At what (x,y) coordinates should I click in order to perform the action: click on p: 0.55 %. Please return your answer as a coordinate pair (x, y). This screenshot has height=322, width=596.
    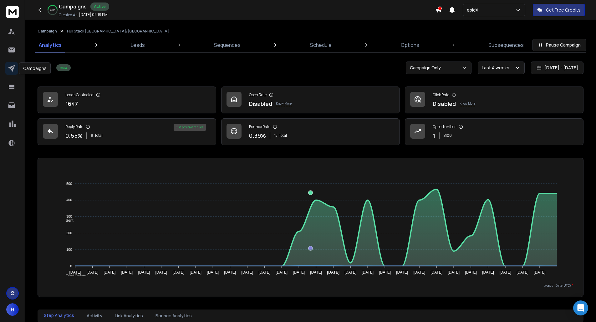
    Looking at the image, I should click on (74, 136).